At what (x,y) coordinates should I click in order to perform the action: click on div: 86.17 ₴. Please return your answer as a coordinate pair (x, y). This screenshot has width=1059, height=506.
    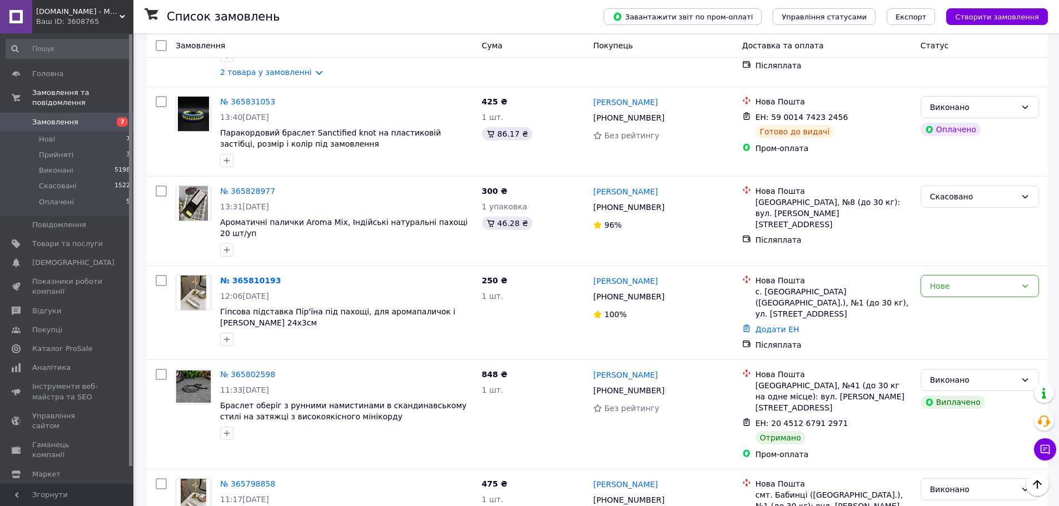
    Looking at the image, I should click on (507, 134).